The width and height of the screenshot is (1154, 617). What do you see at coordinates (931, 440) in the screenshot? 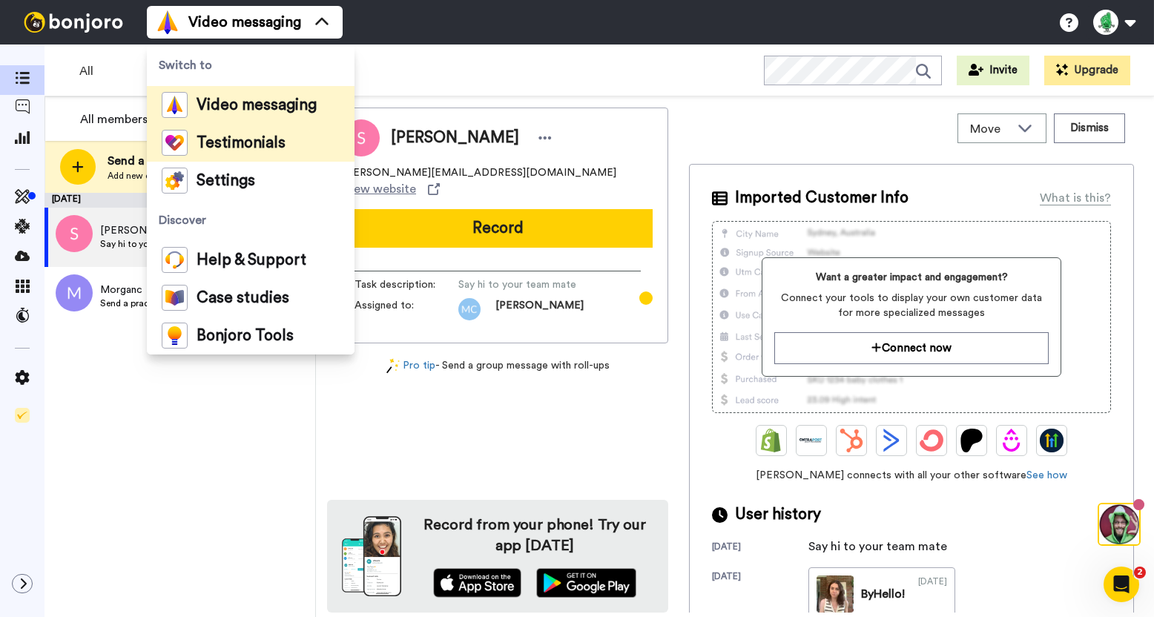
I see `img: ConvertKit` at bounding box center [931, 440].